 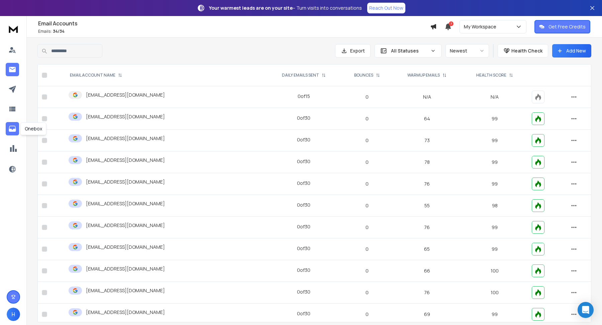 I want to click on p: HEALTH SCORE, so click(x=492, y=75).